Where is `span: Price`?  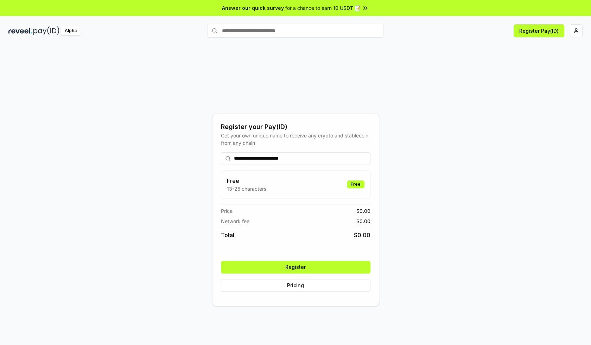
span: Price is located at coordinates (227, 211).